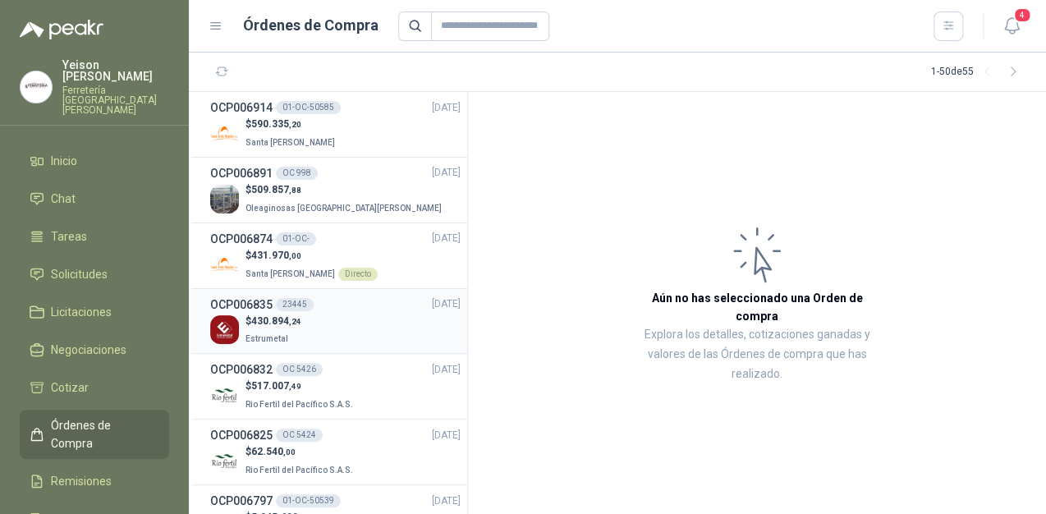 The image size is (1046, 514). I want to click on p: Explora los detalles, cotizaciones ganadas y valores de las Órdenes de compra que has realizado., so click(757, 355).